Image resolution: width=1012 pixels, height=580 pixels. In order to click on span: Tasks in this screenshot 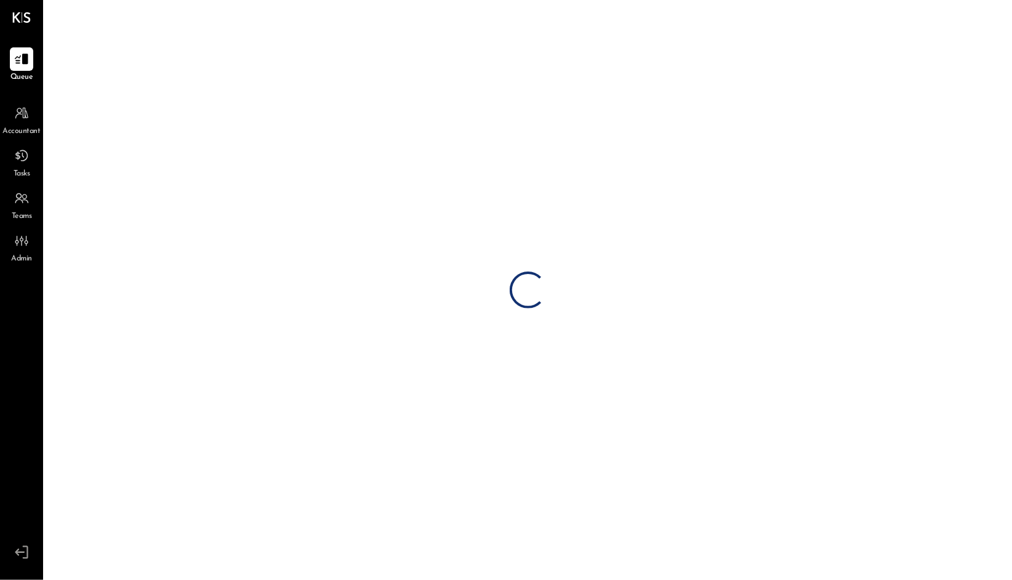, I will do `click(22, 174)`.